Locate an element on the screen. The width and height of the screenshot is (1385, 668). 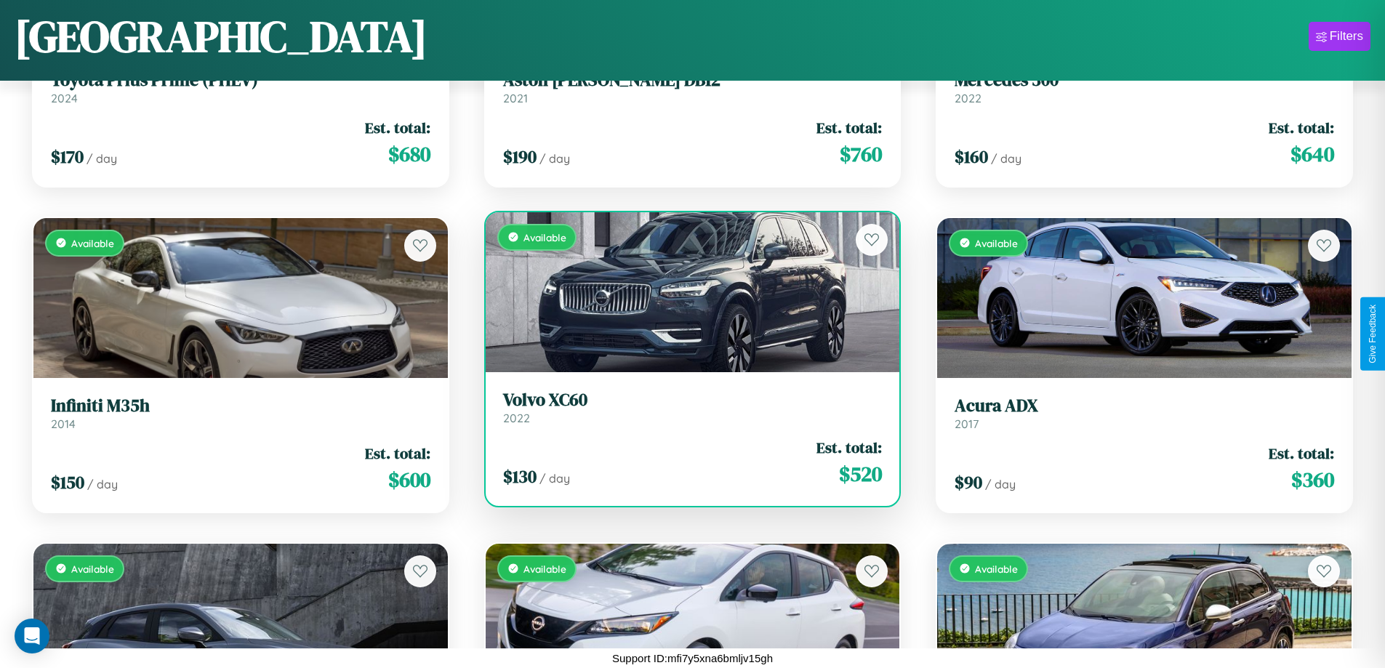
div: Filters is located at coordinates (1347, 36).